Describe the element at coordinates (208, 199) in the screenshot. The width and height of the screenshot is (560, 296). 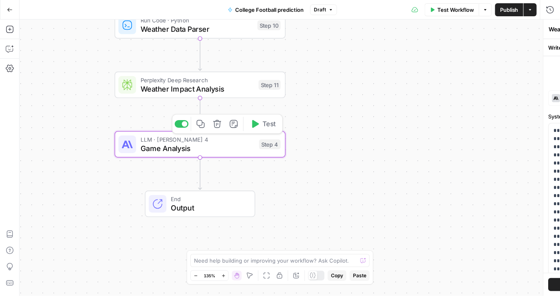
I see `span: End` at that location.